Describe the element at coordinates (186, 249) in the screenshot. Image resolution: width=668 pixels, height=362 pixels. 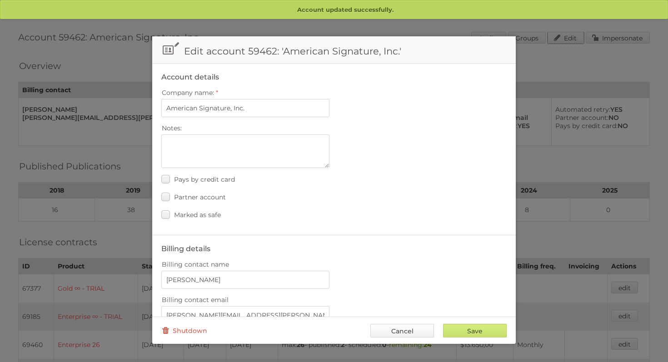
I see `legend: Billing details` at that location.